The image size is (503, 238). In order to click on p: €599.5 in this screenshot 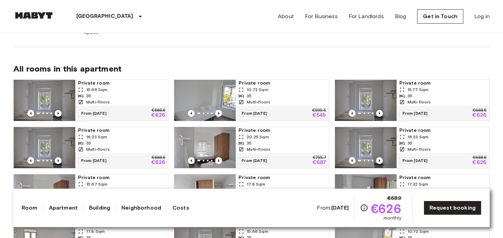, I will do `click(319, 111)`.